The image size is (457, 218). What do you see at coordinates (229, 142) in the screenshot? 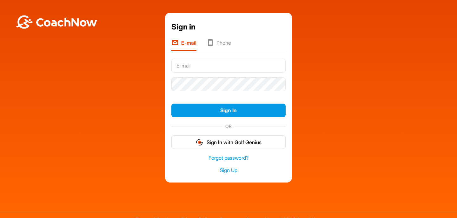
I see `button: Sign In with Golf Genius` at bounding box center [229, 142].